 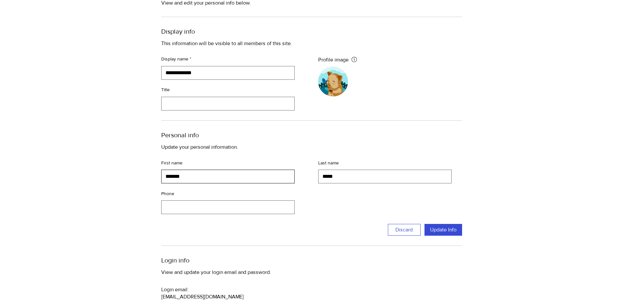 I want to click on h3: Login info, so click(x=312, y=260).